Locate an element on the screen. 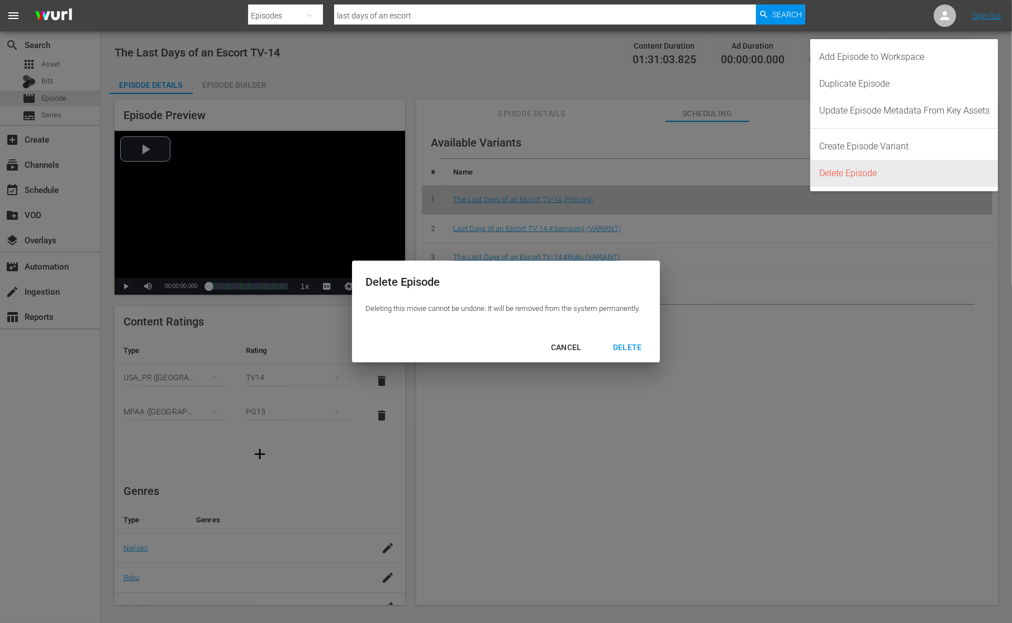  div: Duplicate Episode is located at coordinates (904, 84).